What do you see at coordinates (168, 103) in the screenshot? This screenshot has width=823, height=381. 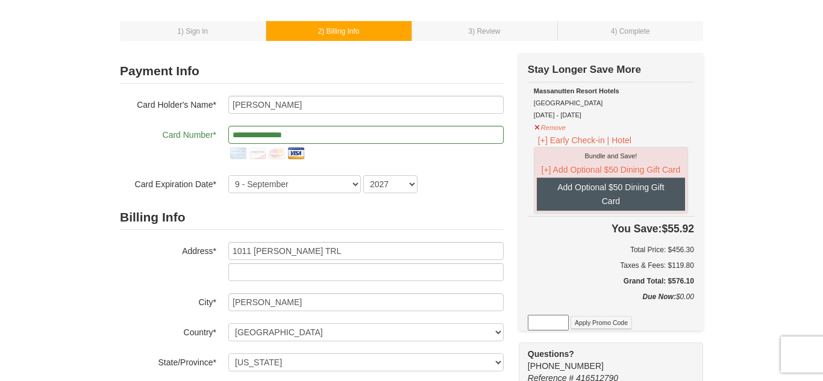 I see `label: Card Holder's Name*` at bounding box center [168, 103].